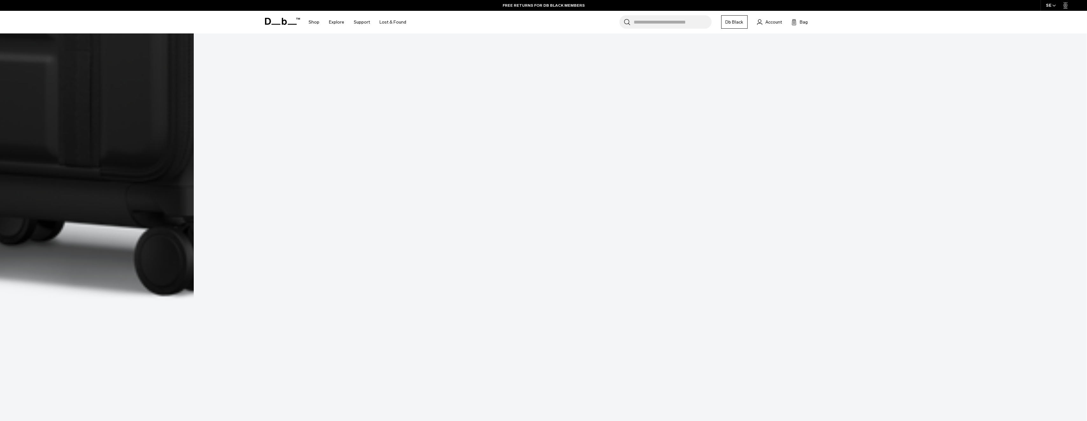  What do you see at coordinates (337, 22) in the screenshot?
I see `a: Explore` at bounding box center [337, 22].